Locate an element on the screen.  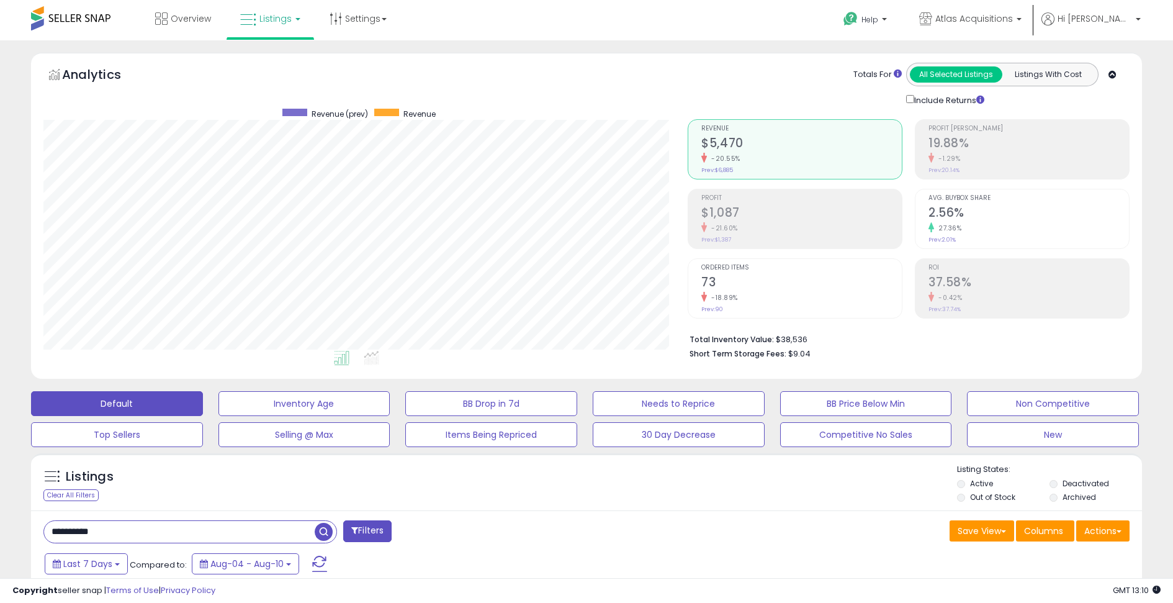
h2: 37.58% is located at coordinates (1029, 283).